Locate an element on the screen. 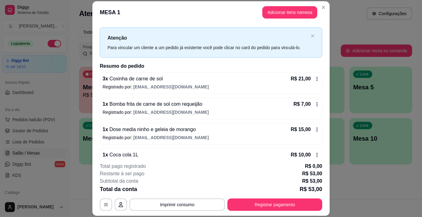 The width and height of the screenshot is (422, 217). button: Close is located at coordinates (323, 7).